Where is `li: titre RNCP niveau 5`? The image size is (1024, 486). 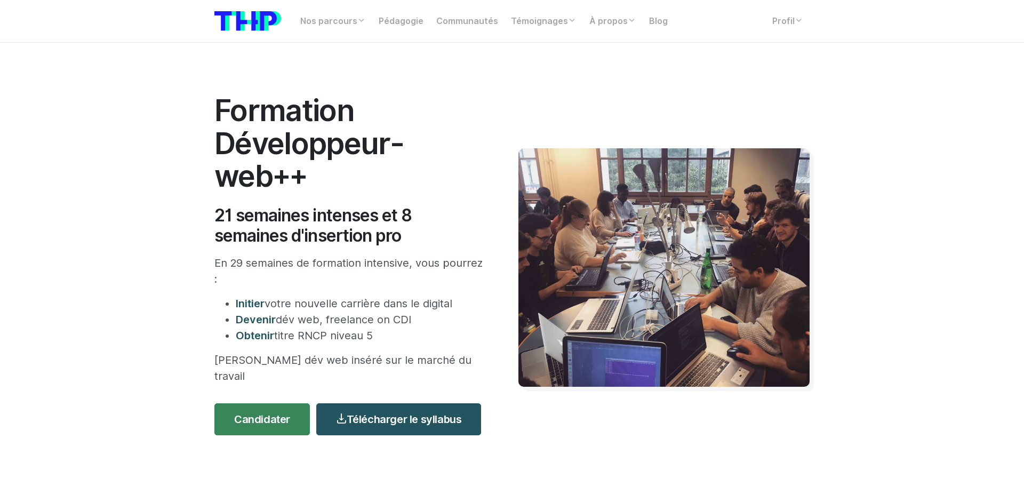 li: titre RNCP niveau 5 is located at coordinates (361, 336).